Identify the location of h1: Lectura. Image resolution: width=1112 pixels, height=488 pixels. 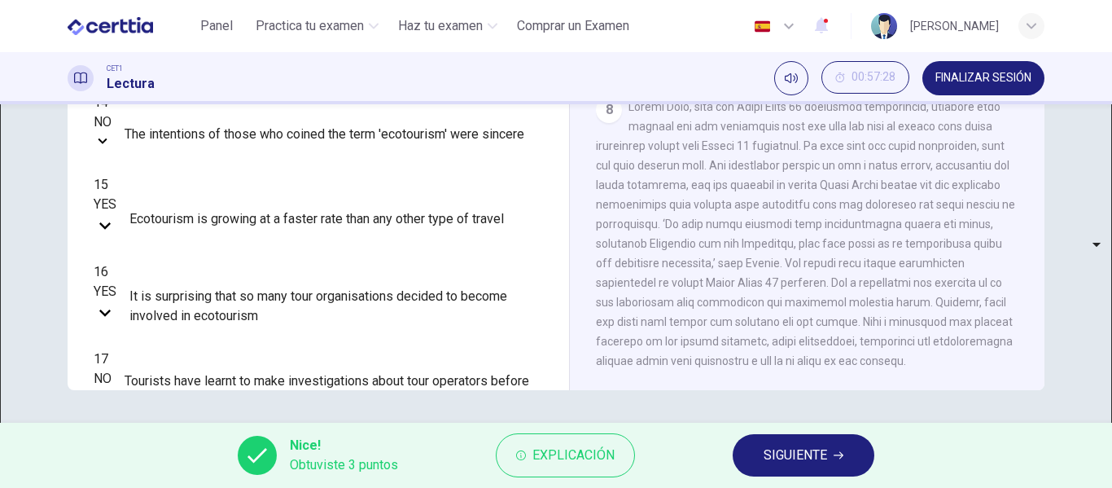
(130, 84).